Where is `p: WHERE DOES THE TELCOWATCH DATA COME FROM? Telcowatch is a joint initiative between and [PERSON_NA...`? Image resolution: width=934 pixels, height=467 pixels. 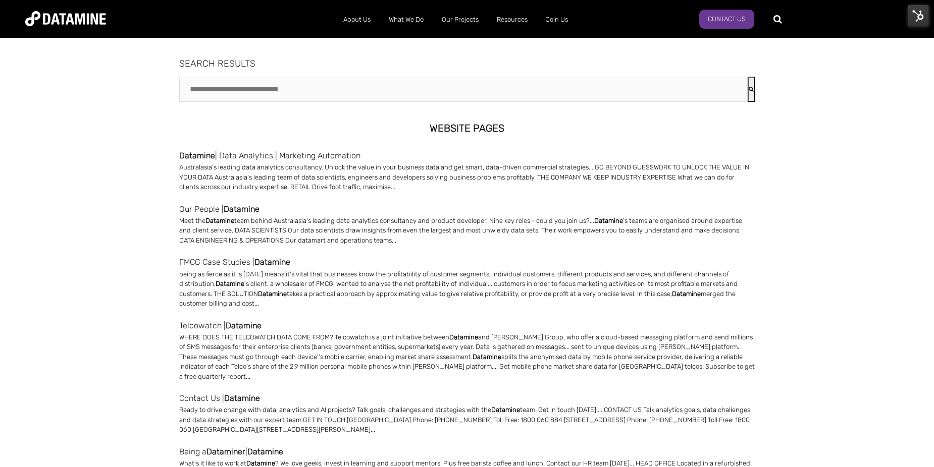 p: WHERE DOES THE TELCOWATCH DATA COME FROM? Telcowatch is a joint initiative between and [PERSON_NA... is located at coordinates (467, 357).